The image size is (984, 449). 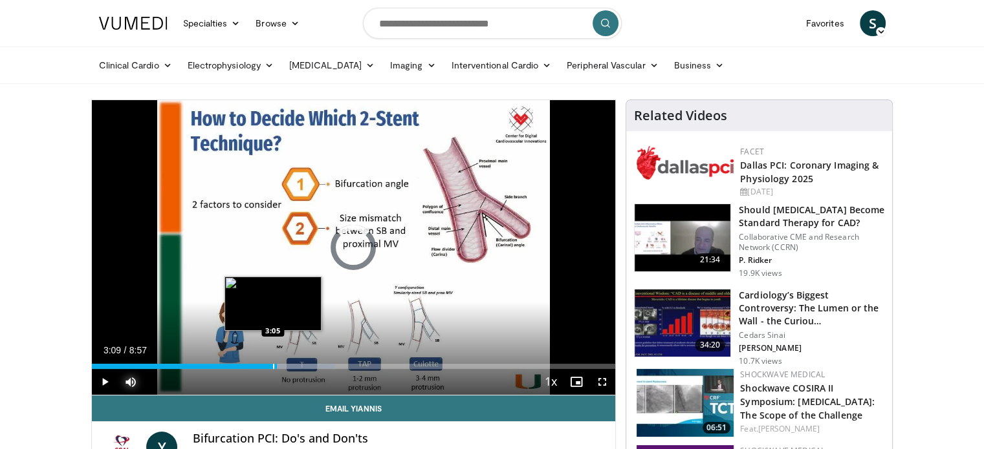 What do you see at coordinates (872, 23) in the screenshot?
I see `a: S` at bounding box center [872, 23].